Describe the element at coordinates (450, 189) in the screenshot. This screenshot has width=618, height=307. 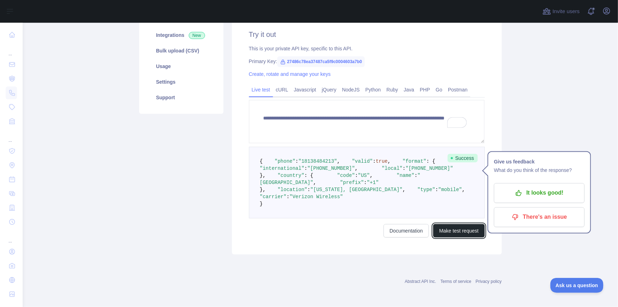
I see `span: "mobile"` at that location.